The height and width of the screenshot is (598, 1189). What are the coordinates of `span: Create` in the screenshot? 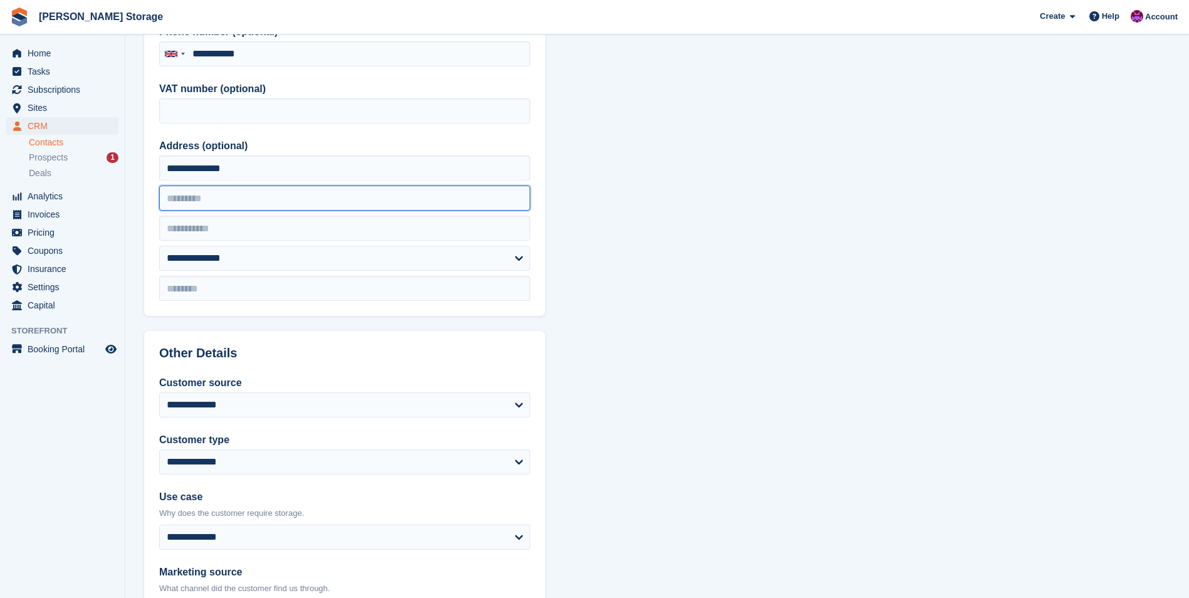 It's located at (1052, 16).